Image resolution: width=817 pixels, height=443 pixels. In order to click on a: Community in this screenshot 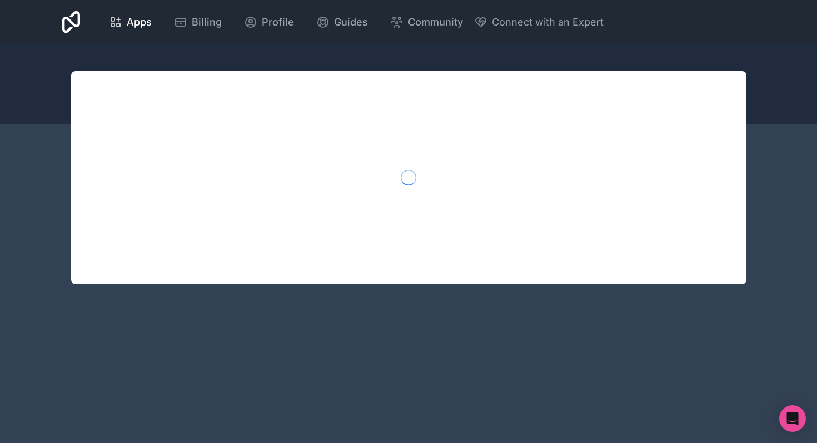, I will do `click(426, 22)`.